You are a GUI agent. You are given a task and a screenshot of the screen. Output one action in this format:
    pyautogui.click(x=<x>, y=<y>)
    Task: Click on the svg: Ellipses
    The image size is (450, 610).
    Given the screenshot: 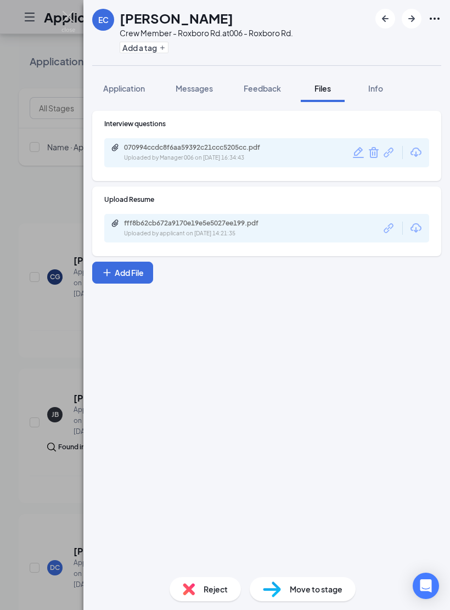 What is the action you would take?
    pyautogui.click(x=434, y=19)
    